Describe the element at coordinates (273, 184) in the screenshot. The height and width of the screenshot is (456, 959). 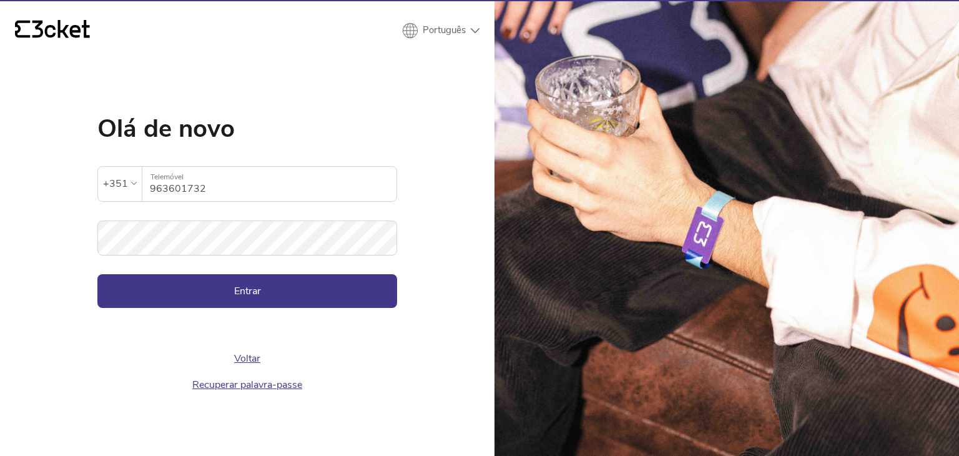
I see `input: Telemóvel` at that location.